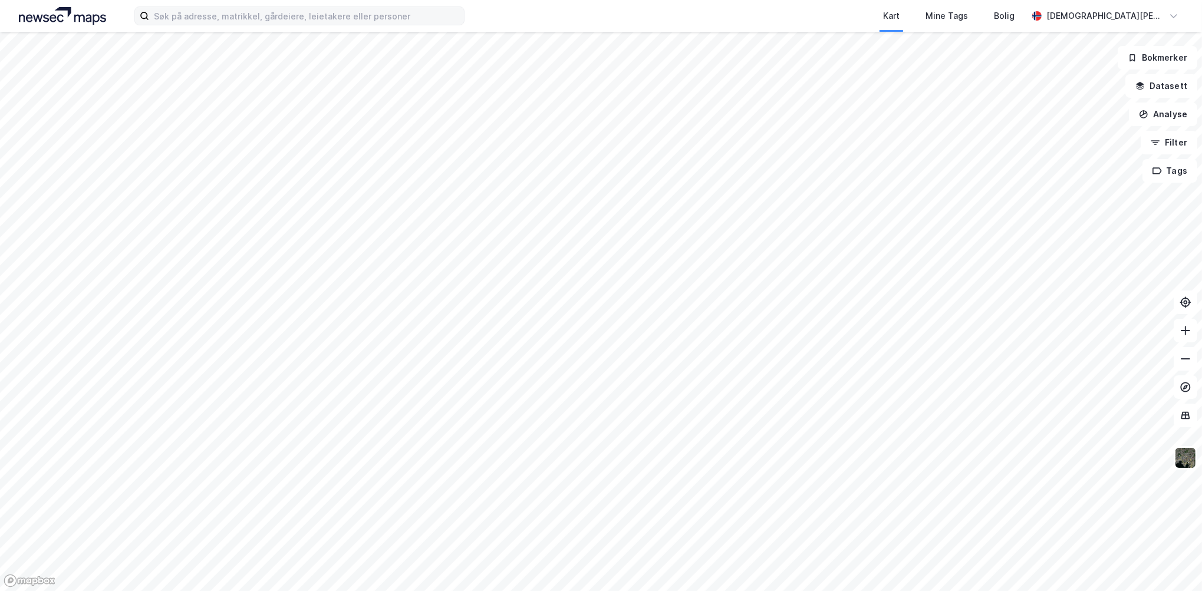  What do you see at coordinates (1004, 16) in the screenshot?
I see `div: Bolig` at bounding box center [1004, 16].